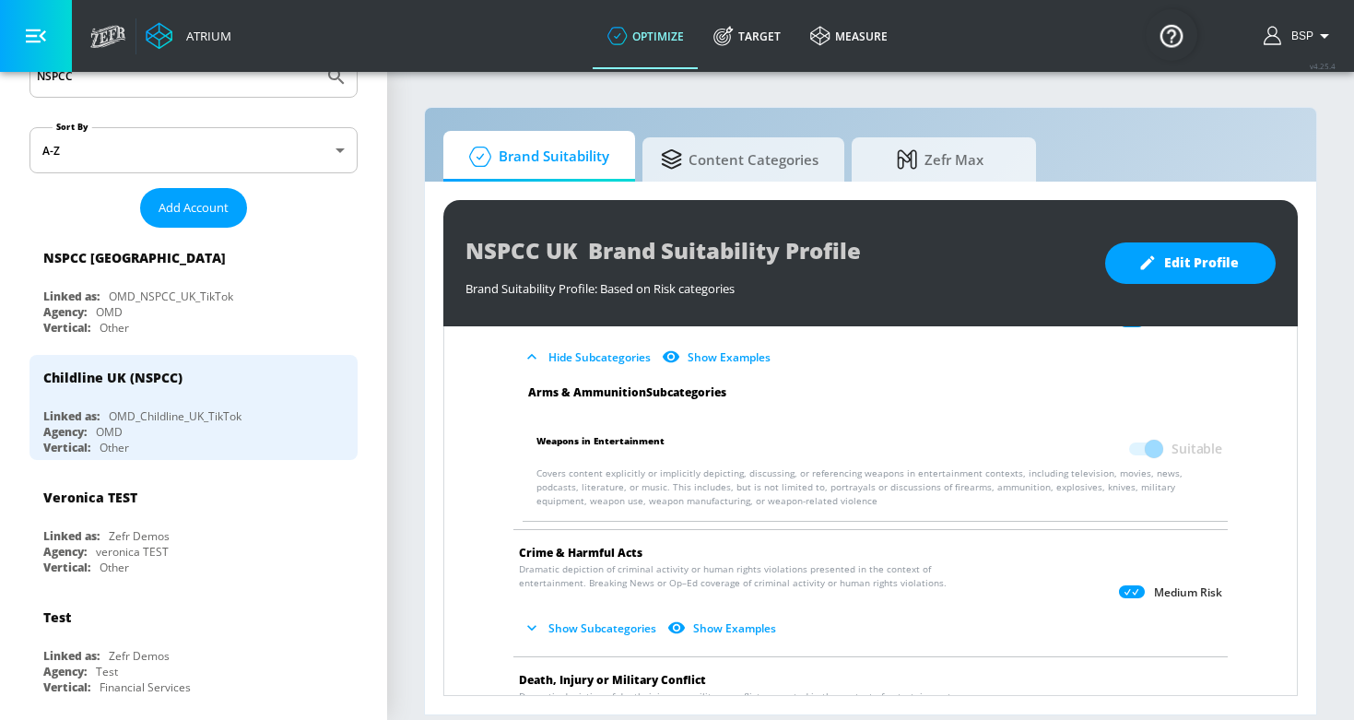 The width and height of the screenshot is (1354, 720). What do you see at coordinates (194, 527) in the screenshot?
I see `div: Veronica TESTLinked as:Zefr DemosAgency:veronica TESTVertical:Other` at bounding box center [194, 527].